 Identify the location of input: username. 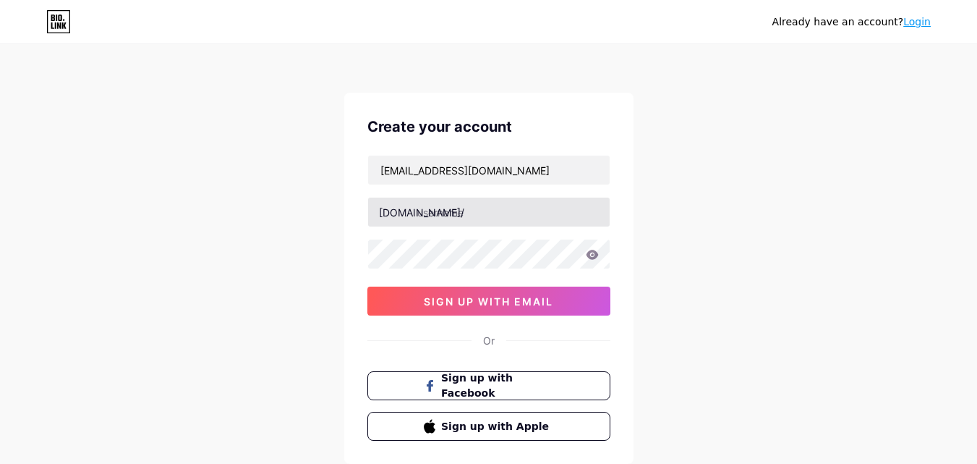
(489, 212).